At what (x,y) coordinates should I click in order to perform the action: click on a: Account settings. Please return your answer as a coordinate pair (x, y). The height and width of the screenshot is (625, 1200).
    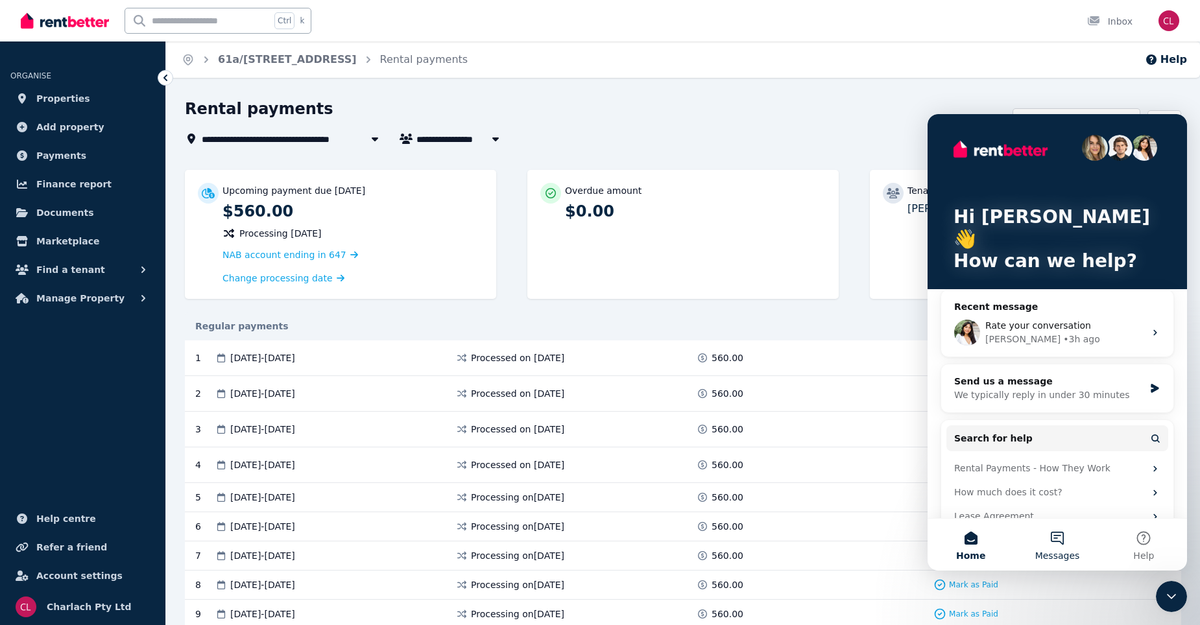
    Looking at the image, I should click on (82, 576).